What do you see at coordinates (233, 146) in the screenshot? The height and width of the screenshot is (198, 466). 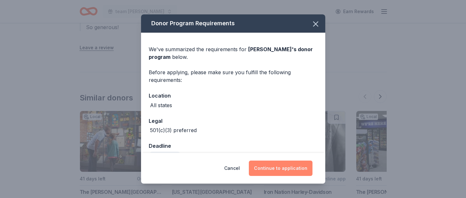 I see `div: Deadline` at bounding box center [233, 146].